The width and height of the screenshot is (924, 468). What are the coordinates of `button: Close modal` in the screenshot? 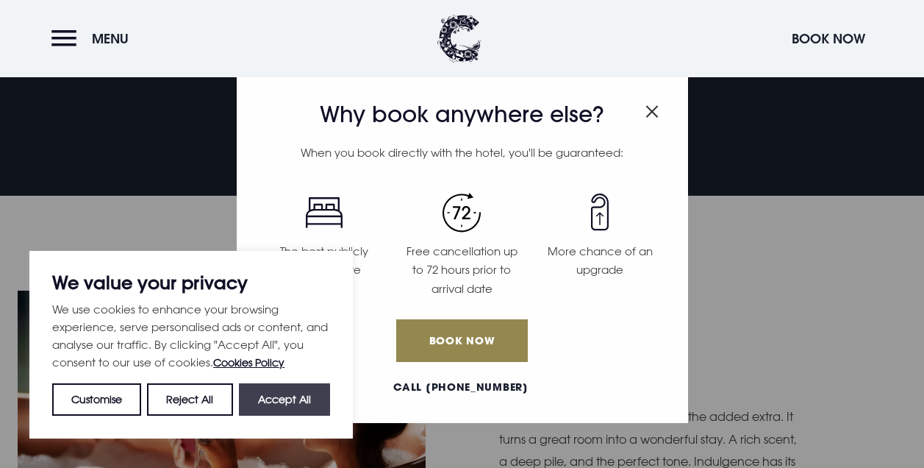 It's located at (652, 109).